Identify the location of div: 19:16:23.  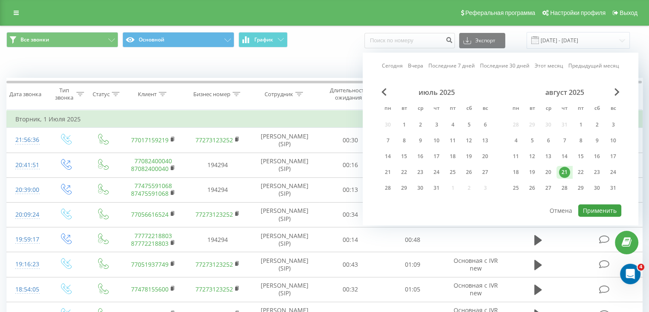
(26, 264).